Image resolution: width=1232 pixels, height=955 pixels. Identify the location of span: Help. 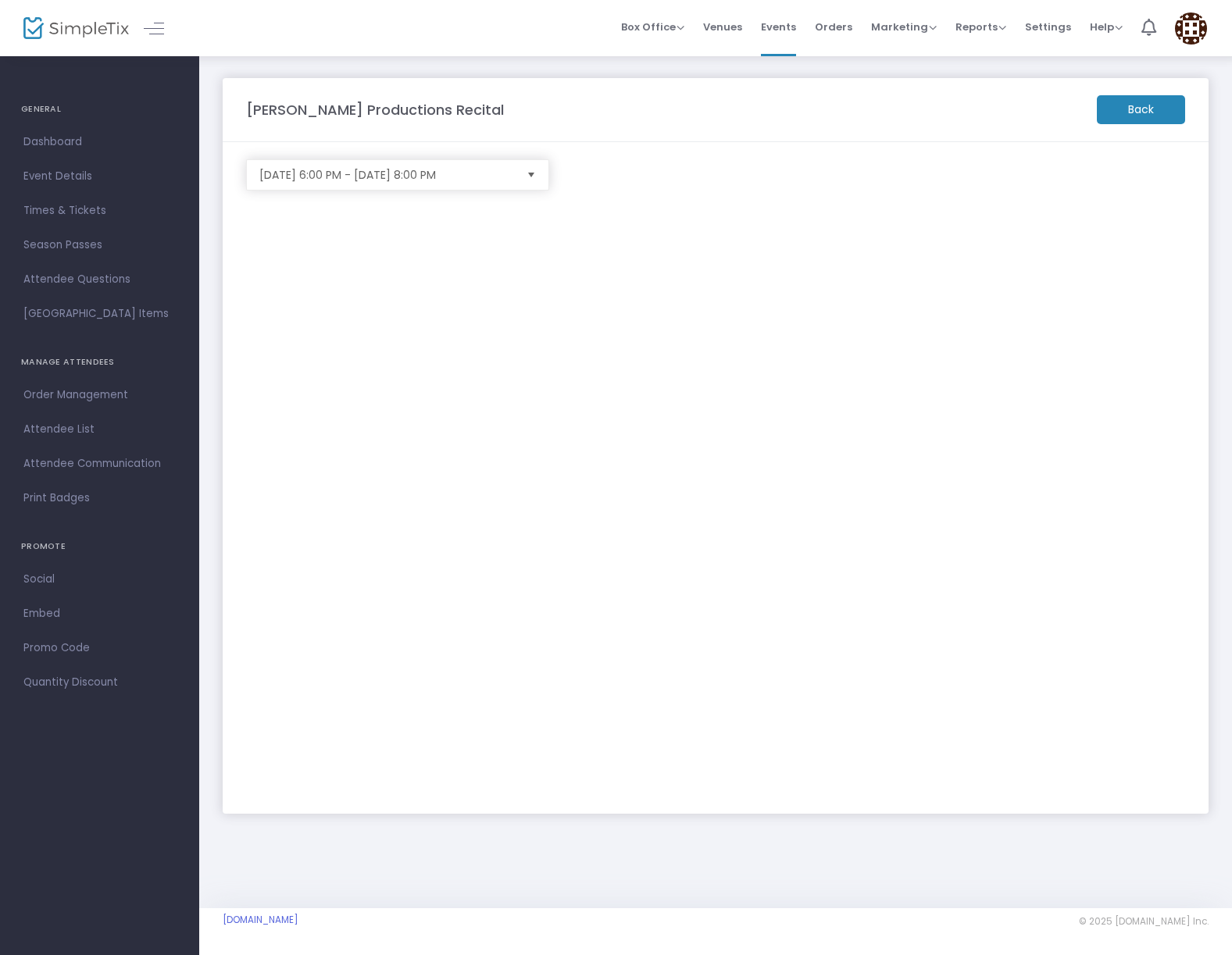
(1106, 26).